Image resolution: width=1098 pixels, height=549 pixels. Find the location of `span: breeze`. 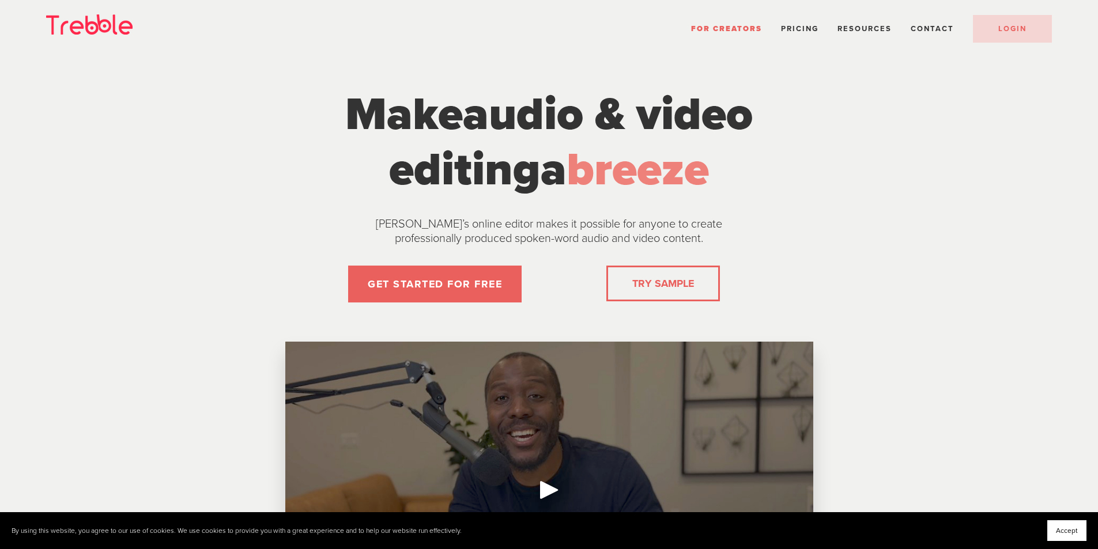

span: breeze is located at coordinates (637, 170).